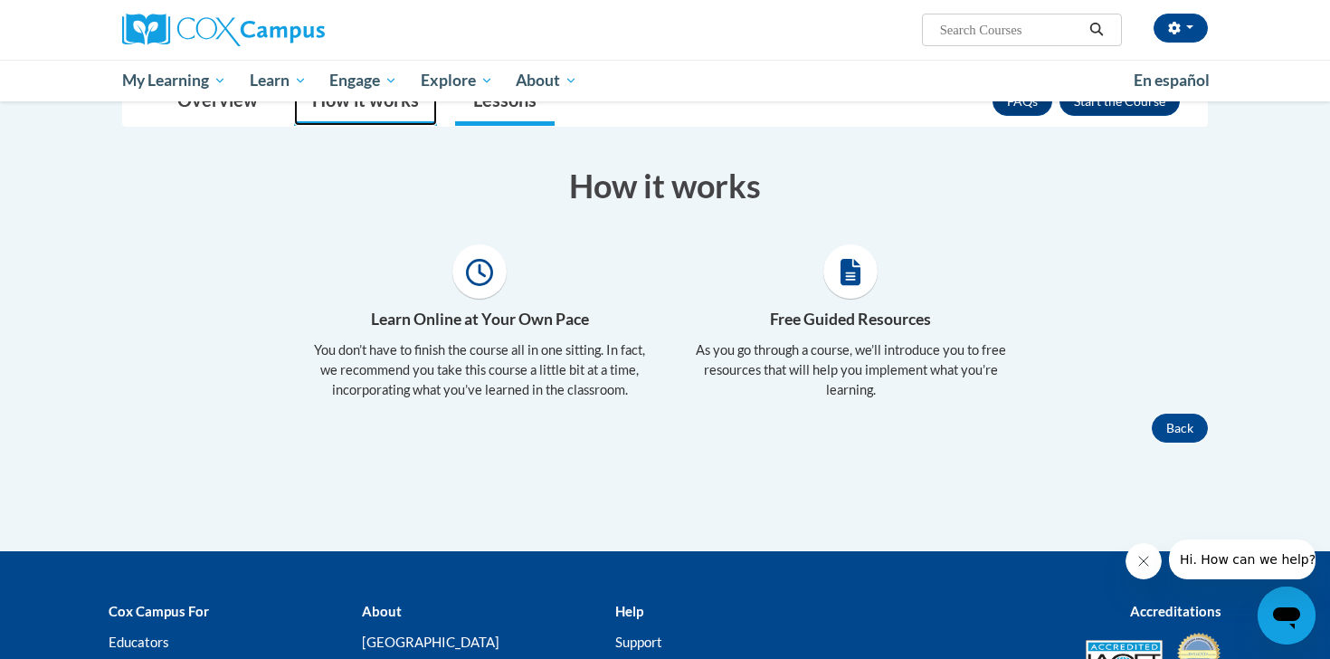  I want to click on b: Accreditations, so click(1175, 611).